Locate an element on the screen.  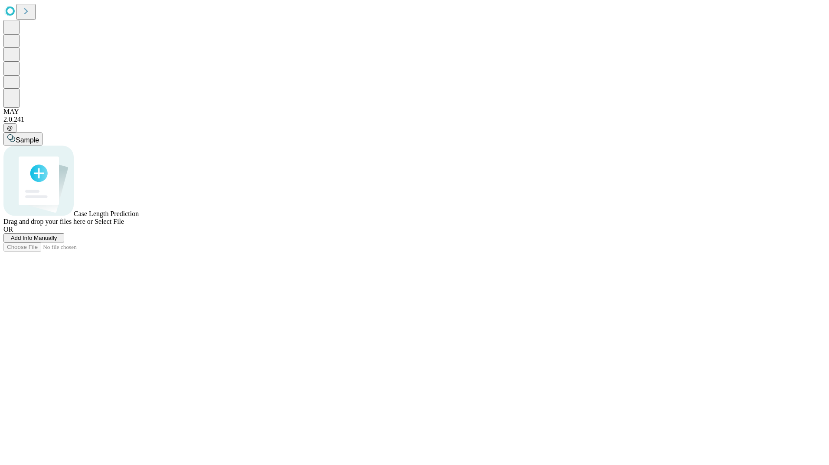
button: Sample is located at coordinates (23, 139).